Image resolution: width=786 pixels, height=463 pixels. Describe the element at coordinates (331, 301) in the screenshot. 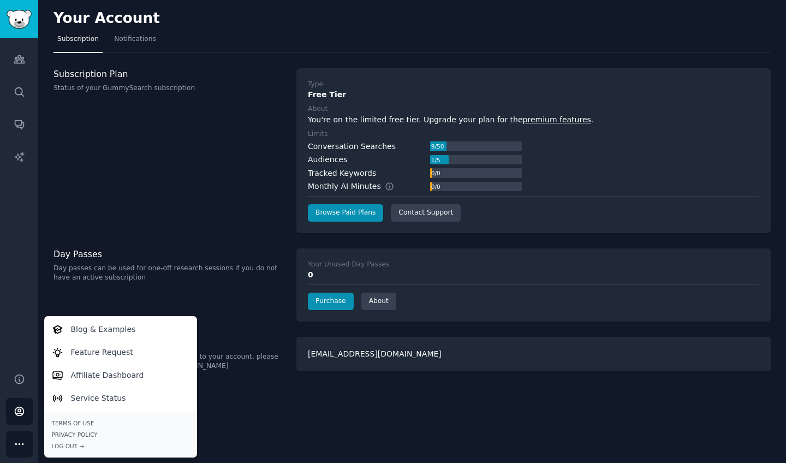

I see `a: Purchase` at that location.